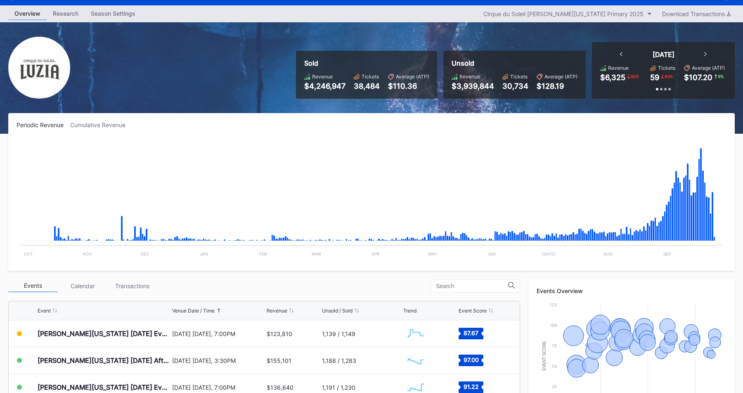 The width and height of the screenshot is (743, 393). What do you see at coordinates (471, 360) in the screenshot?
I see `text: 97.00` at bounding box center [471, 360].